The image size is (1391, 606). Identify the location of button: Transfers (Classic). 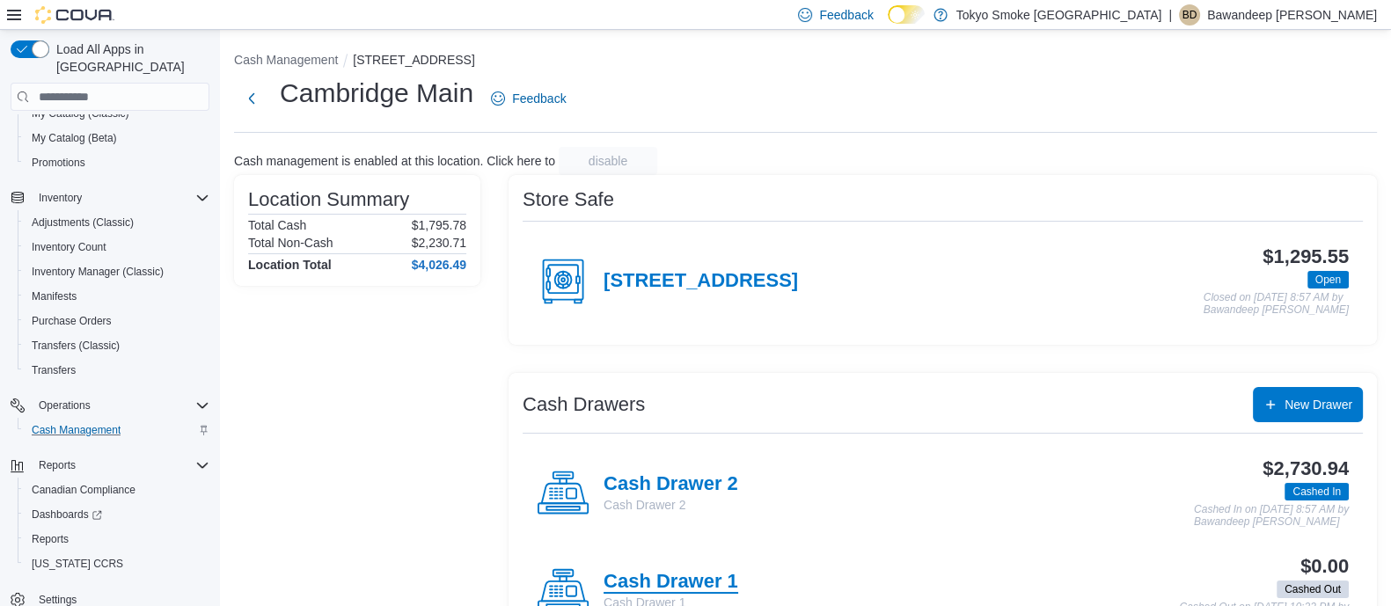
(117, 346).